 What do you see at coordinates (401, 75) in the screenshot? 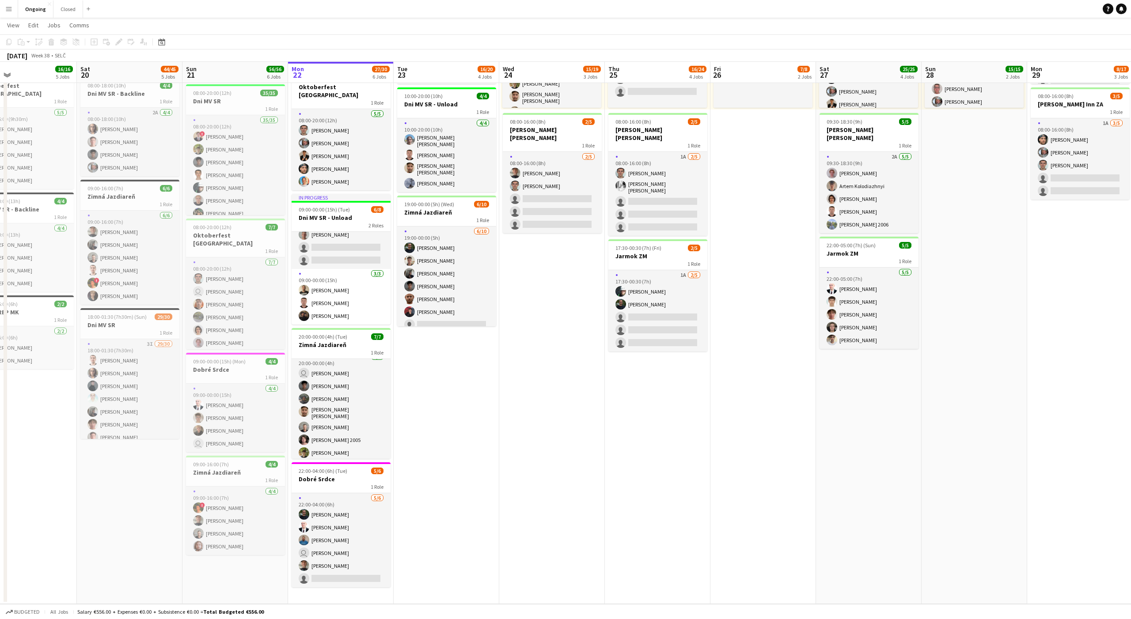
I see `span: 23` at bounding box center [401, 75].